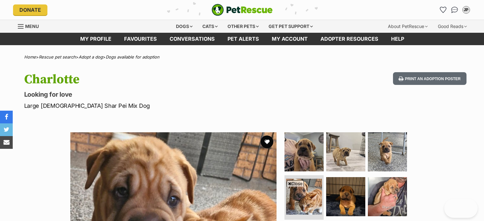 This screenshot has width=484, height=221. What do you see at coordinates (184, 26) in the screenshot?
I see `div: Dogs` at bounding box center [184, 26].